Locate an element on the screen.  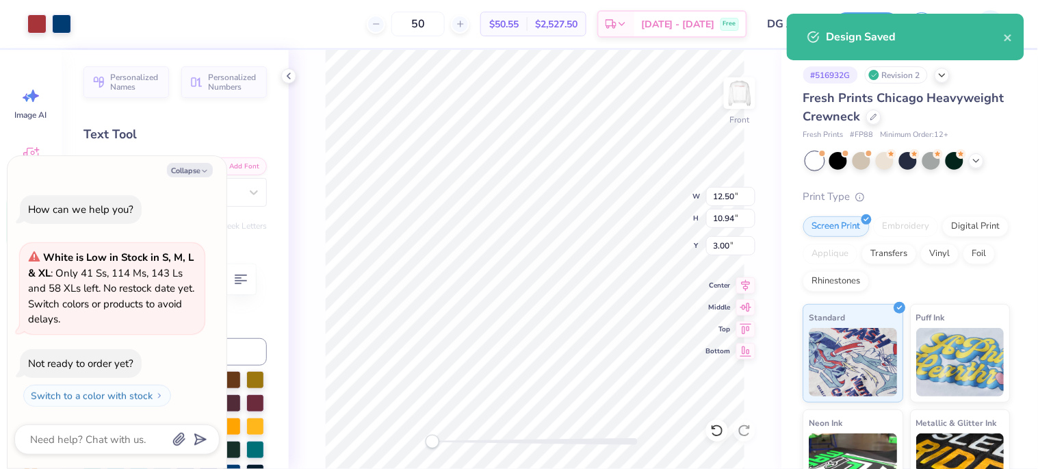
span: Personalized Names is located at coordinates (136, 82).